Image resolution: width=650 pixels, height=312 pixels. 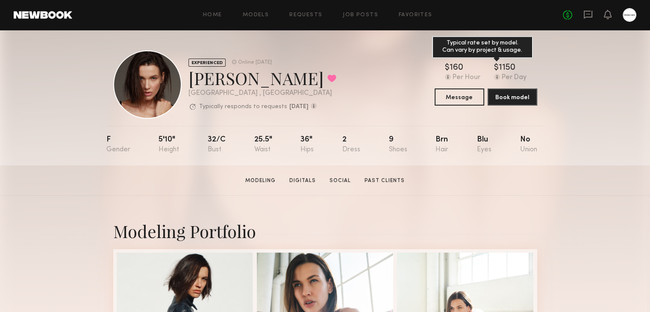 I want to click on div: Per Day, so click(x=514, y=78).